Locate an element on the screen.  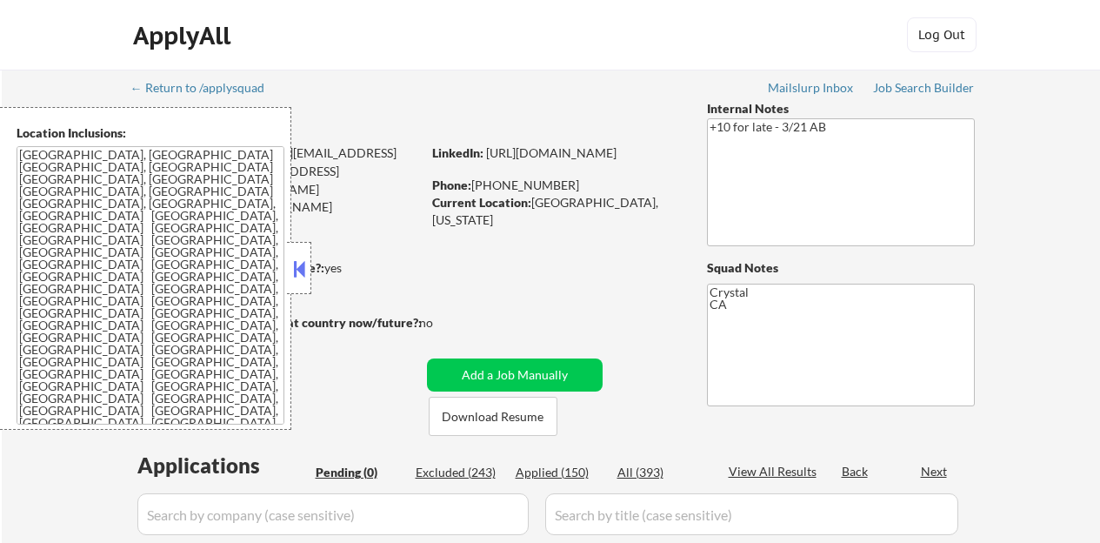
div: Pending (0) is located at coordinates (359, 472).